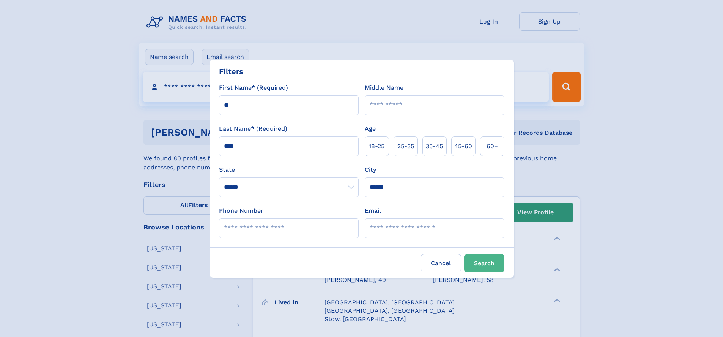 The width and height of the screenshot is (723, 337). What do you see at coordinates (231, 71) in the screenshot?
I see `div: Filters` at bounding box center [231, 71].